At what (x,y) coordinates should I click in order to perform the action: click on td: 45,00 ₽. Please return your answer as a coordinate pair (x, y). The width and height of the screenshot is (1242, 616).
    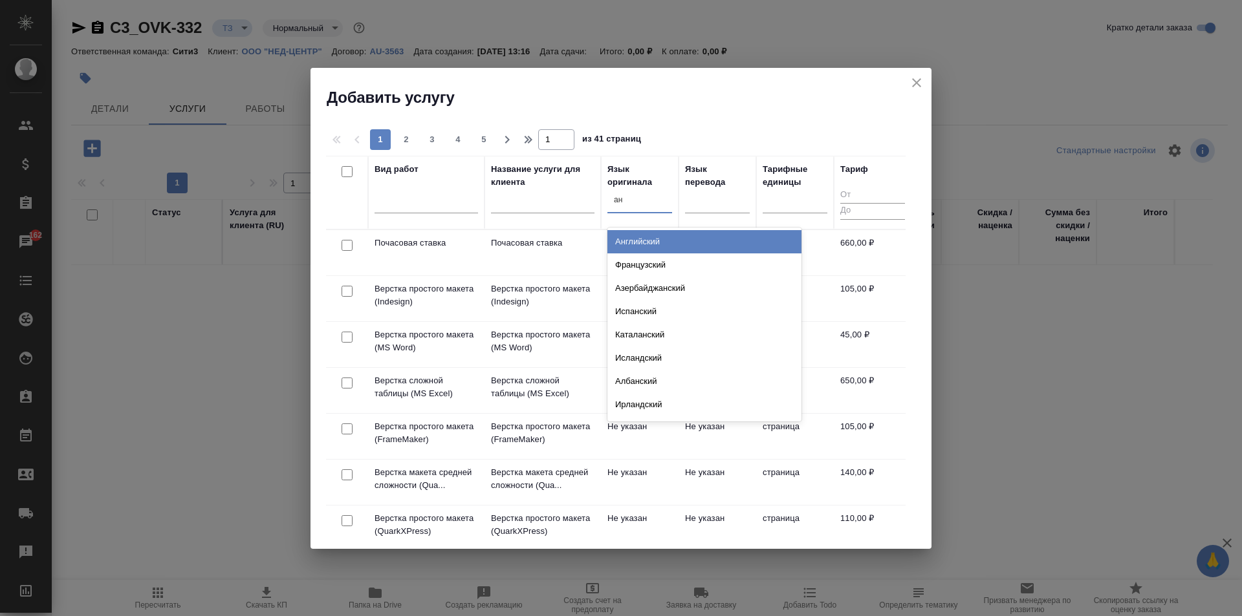
    Looking at the image, I should click on (873, 345).